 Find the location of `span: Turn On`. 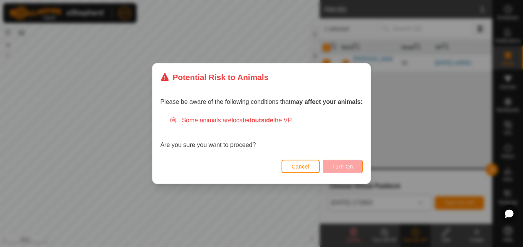

span: Turn On is located at coordinates (343, 167).